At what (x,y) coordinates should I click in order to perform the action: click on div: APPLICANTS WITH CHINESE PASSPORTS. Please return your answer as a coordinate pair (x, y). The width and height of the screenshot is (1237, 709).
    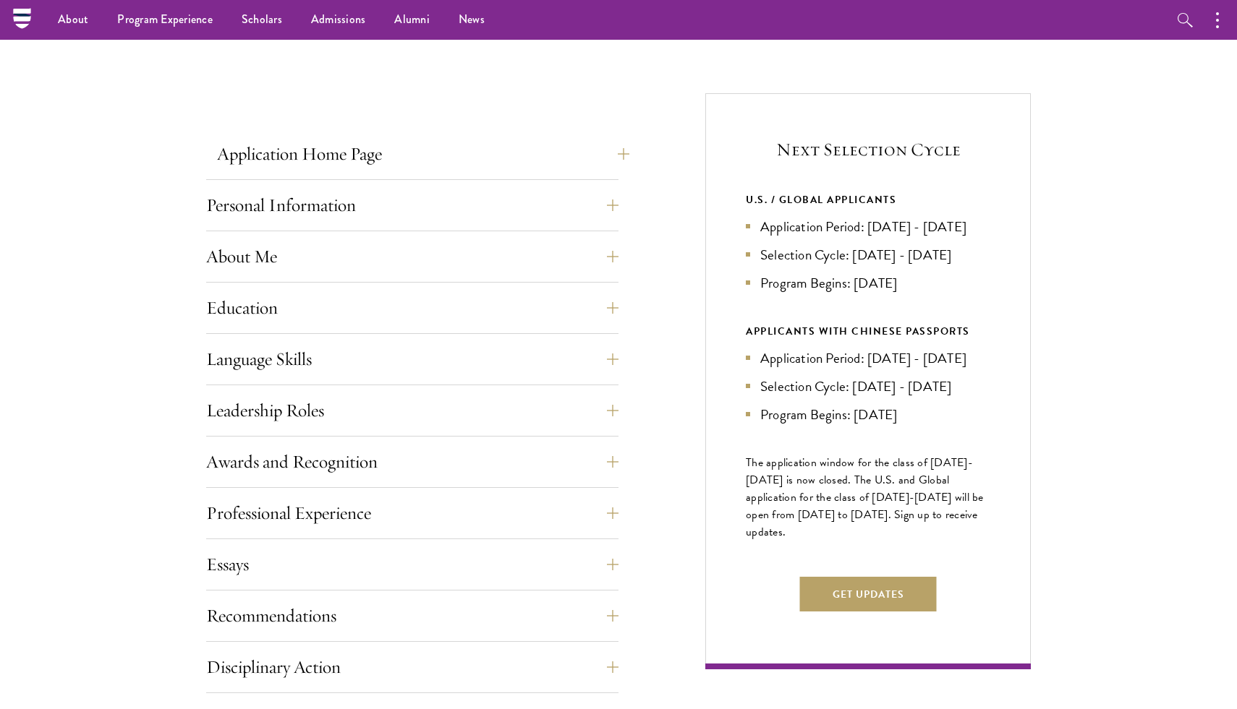
    Looking at the image, I should click on (868, 331).